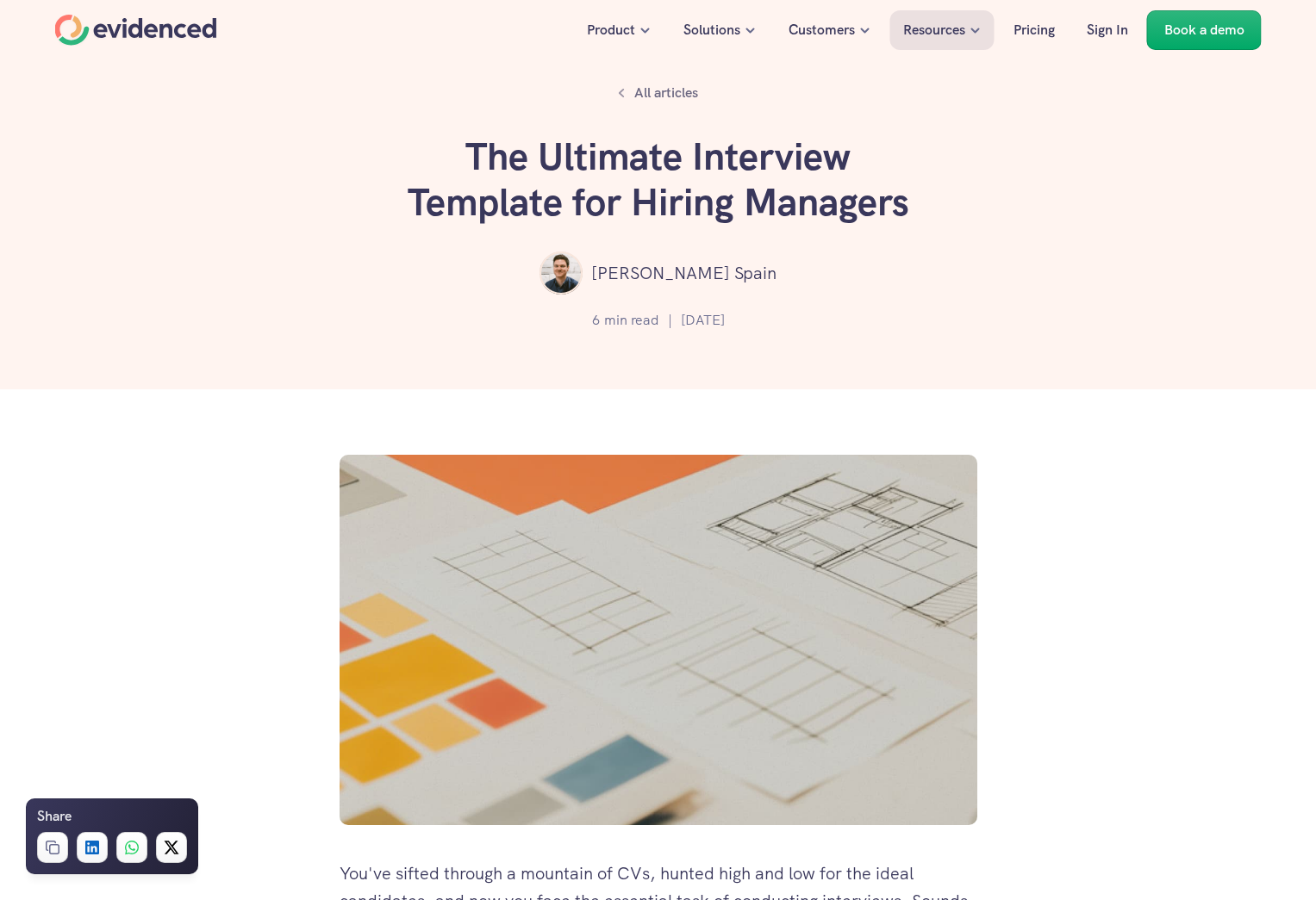 The height and width of the screenshot is (900, 1316). I want to click on p: Customers, so click(822, 30).